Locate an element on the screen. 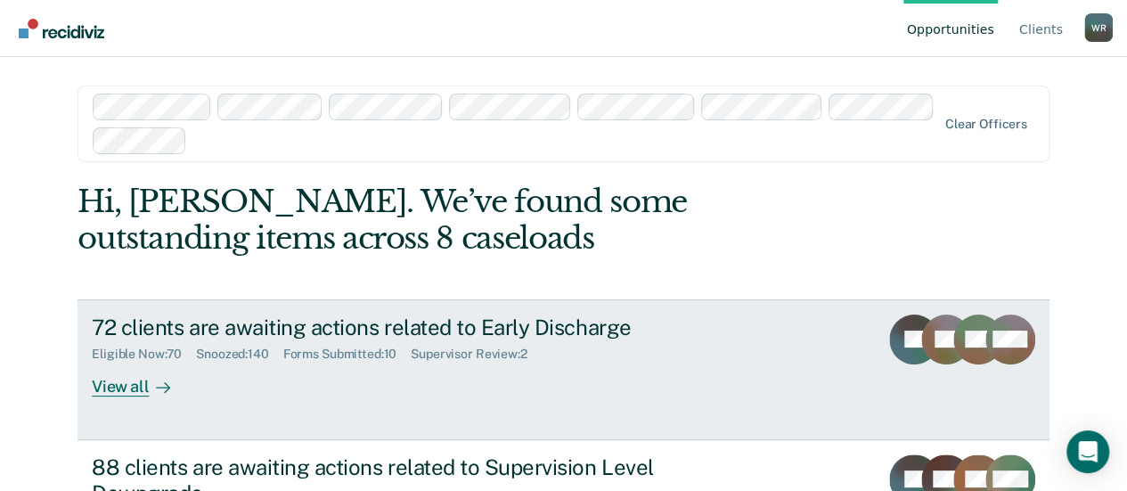  div: Supervisor Review : 2 is located at coordinates (476, 354).